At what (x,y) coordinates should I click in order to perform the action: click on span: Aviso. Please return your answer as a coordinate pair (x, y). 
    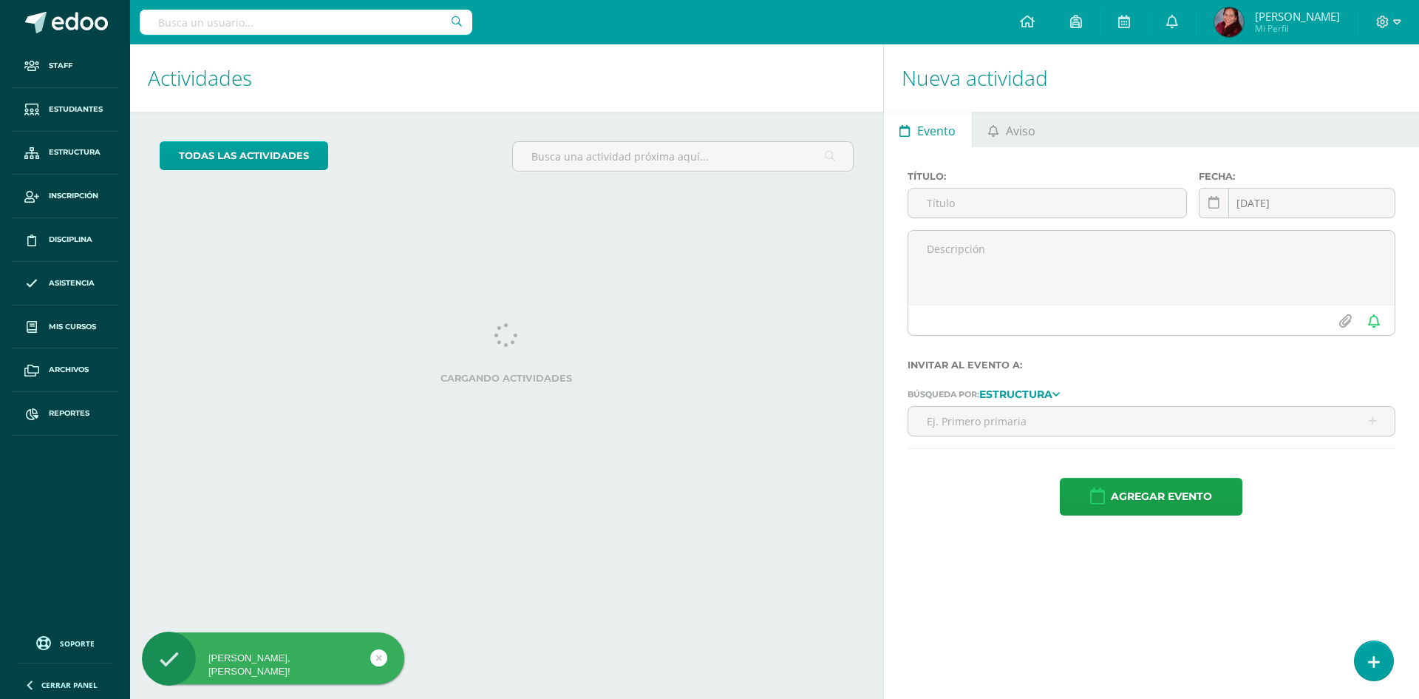
    Looking at the image, I should click on (1021, 131).